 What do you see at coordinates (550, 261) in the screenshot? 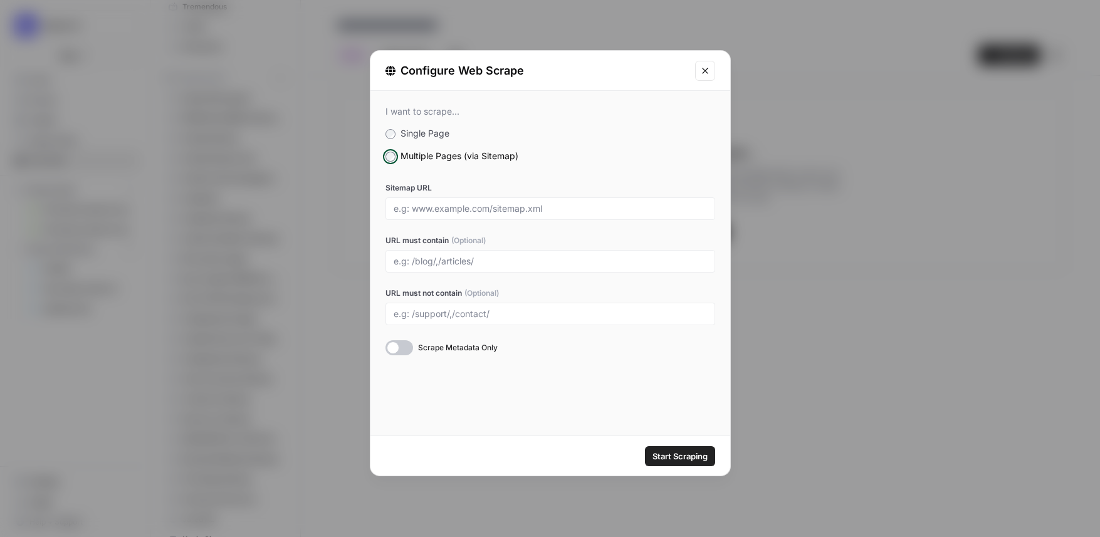
I see `input: e.g: /blog/,/articles/` at bounding box center [550, 261].